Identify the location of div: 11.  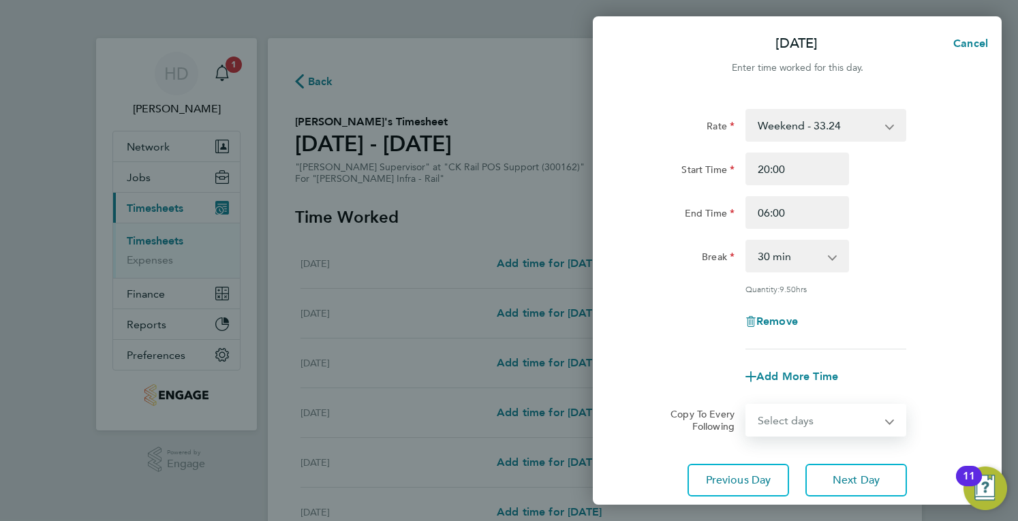
(969, 485).